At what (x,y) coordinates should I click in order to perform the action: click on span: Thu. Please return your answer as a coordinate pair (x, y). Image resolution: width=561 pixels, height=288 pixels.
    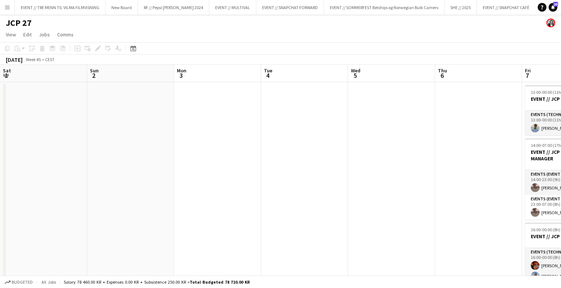
    Looking at the image, I should click on (443, 71).